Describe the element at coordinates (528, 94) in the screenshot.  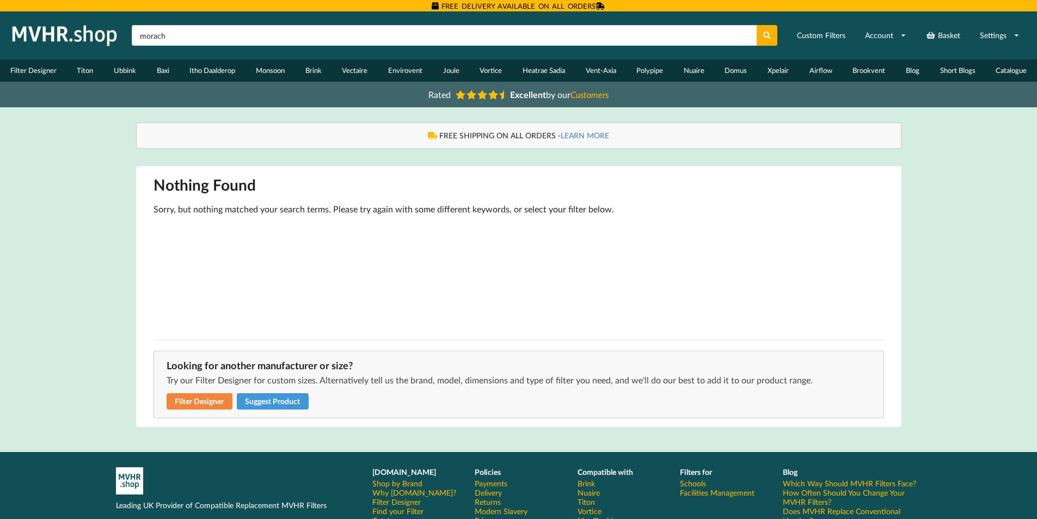
I see `b: Excellent` at that location.